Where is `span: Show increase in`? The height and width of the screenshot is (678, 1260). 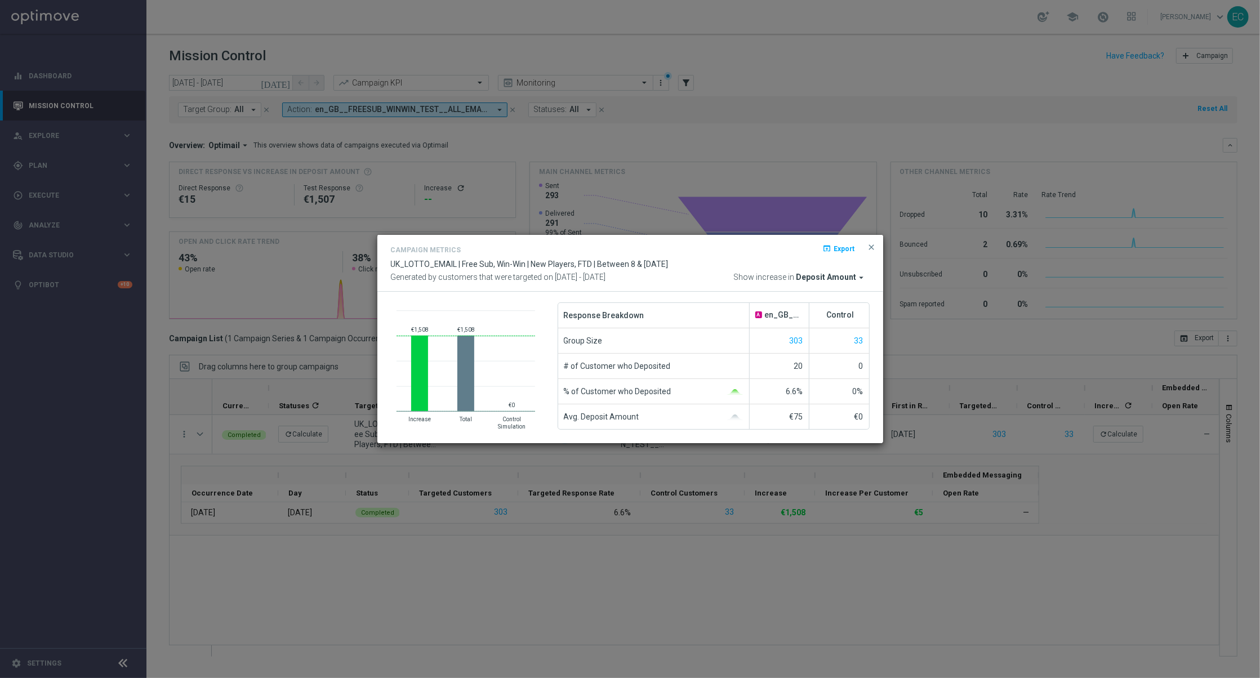
span: Show increase in is located at coordinates (765, 278).